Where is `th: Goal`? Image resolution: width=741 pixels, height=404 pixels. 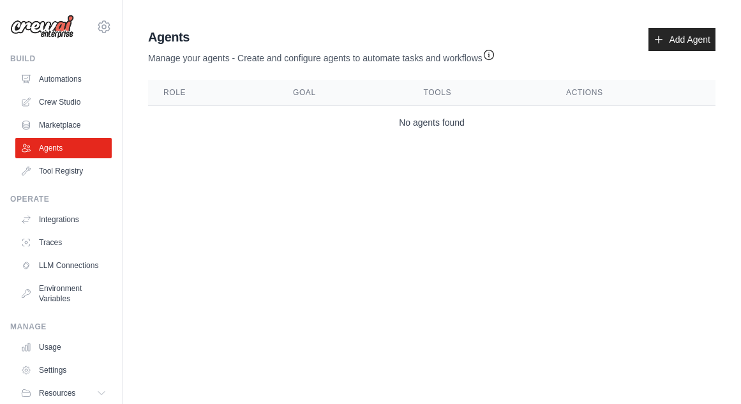 th: Goal is located at coordinates (343, 93).